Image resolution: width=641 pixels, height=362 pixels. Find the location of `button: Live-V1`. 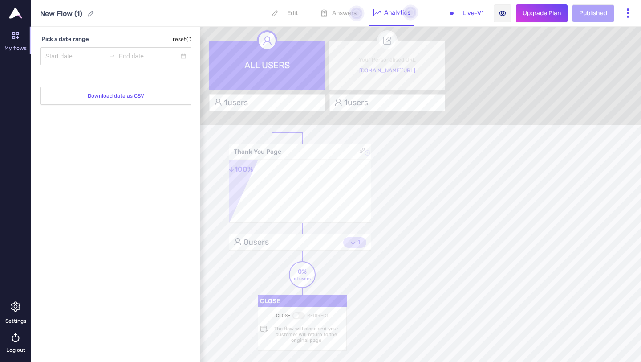

button: Live-V1 is located at coordinates (467, 13).